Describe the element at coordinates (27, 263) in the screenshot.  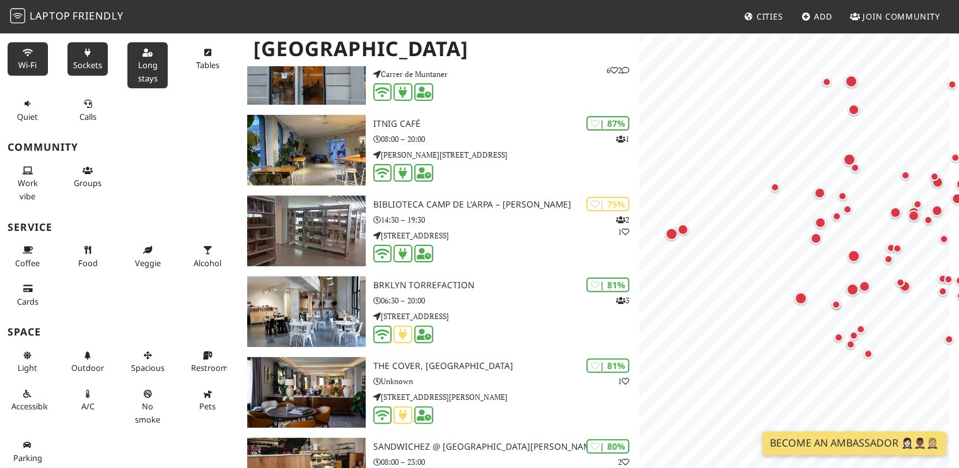
I see `span: Coffee` at that location.